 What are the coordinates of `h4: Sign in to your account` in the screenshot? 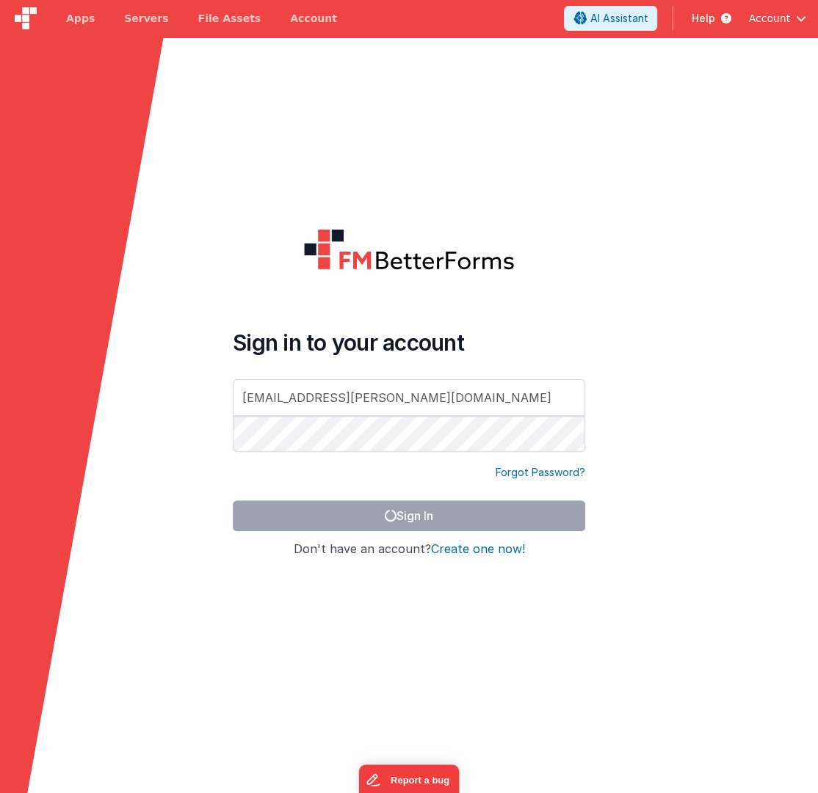 It's located at (409, 343).